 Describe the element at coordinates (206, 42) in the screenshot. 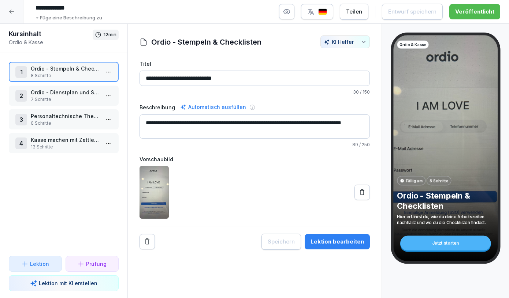

I see `h1: Ordio - Stempeln & Checklisten` at that location.